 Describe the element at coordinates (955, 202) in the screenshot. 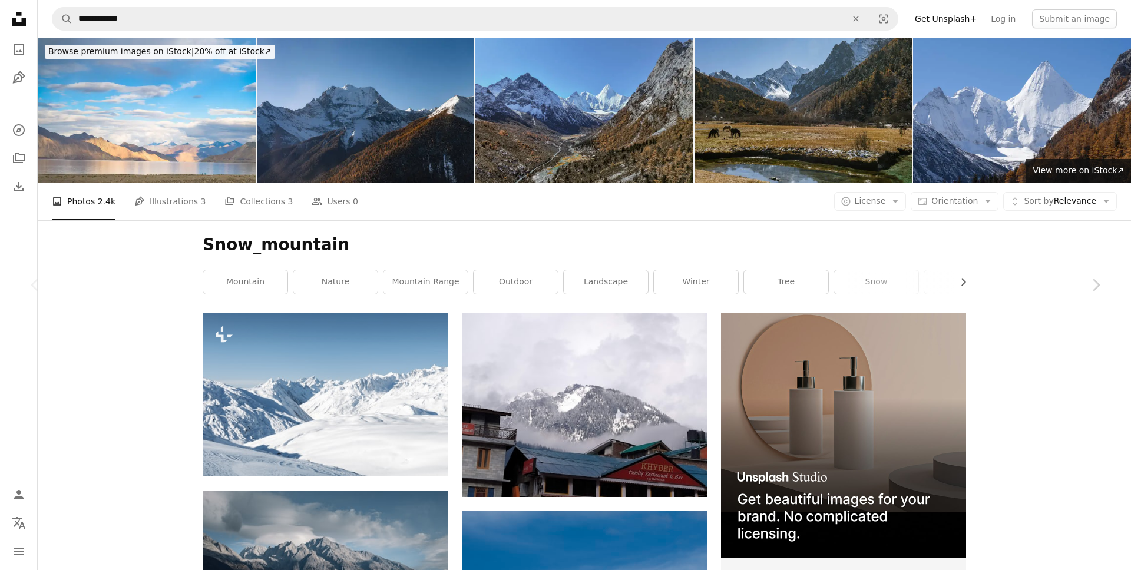

I see `button: Orientation` at that location.